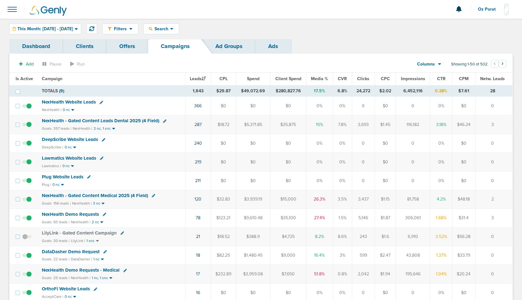  What do you see at coordinates (319, 91) in the screenshot?
I see `td: 17.5%` at bounding box center [319, 91].